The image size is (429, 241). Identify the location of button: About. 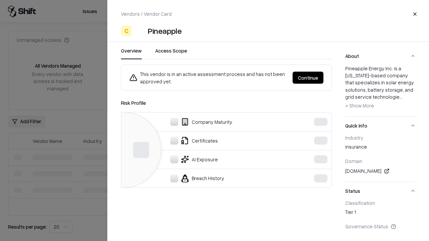
(380, 56).